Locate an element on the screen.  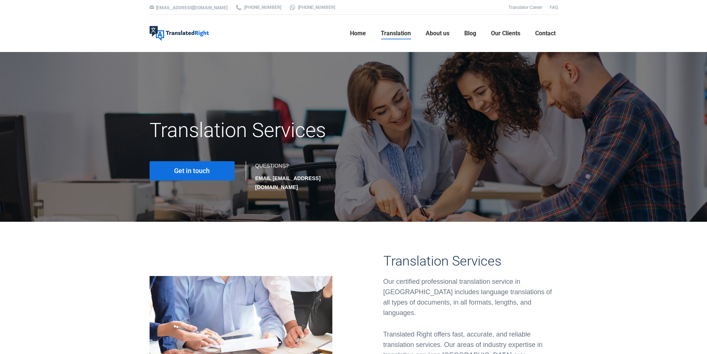
span: Home is located at coordinates (358, 33).